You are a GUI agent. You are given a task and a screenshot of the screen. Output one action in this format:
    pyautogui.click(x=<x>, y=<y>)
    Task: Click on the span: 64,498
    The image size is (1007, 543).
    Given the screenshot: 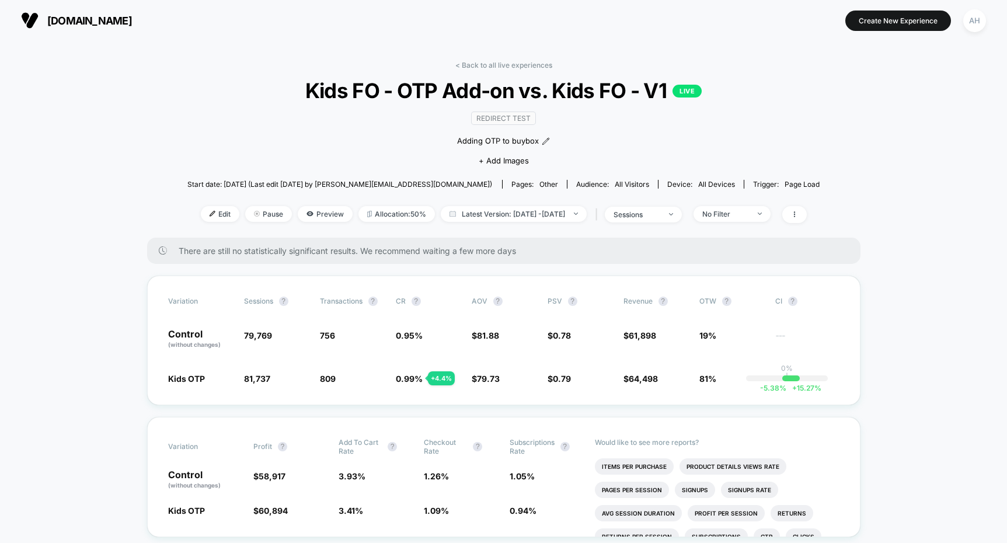 What is the action you would take?
    pyautogui.click(x=643, y=378)
    